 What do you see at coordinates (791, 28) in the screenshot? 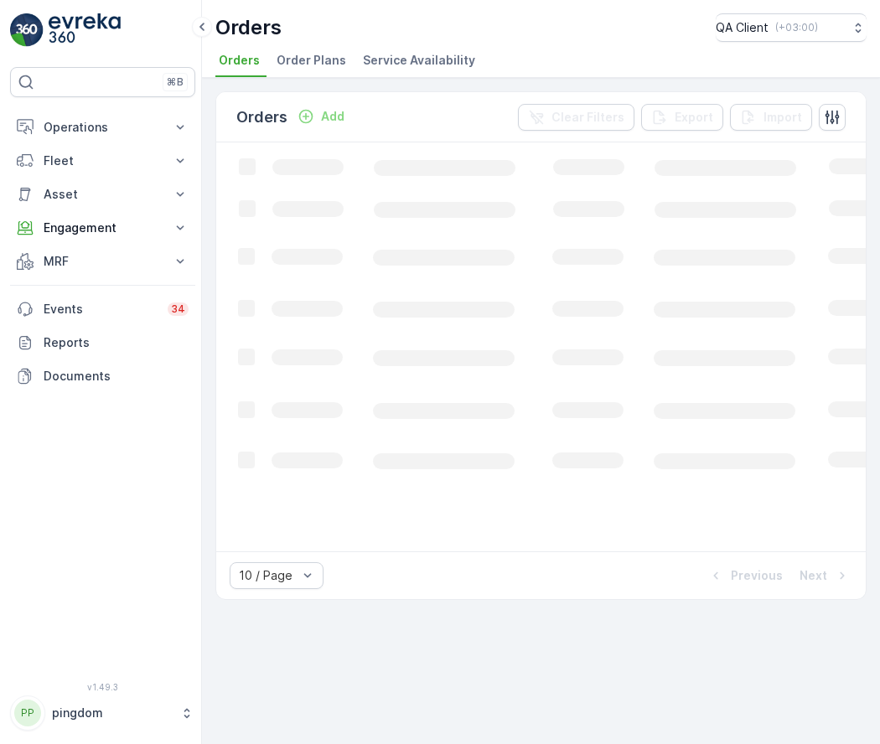
I see `button: QA Client(+03:00)` at bounding box center [791, 28].